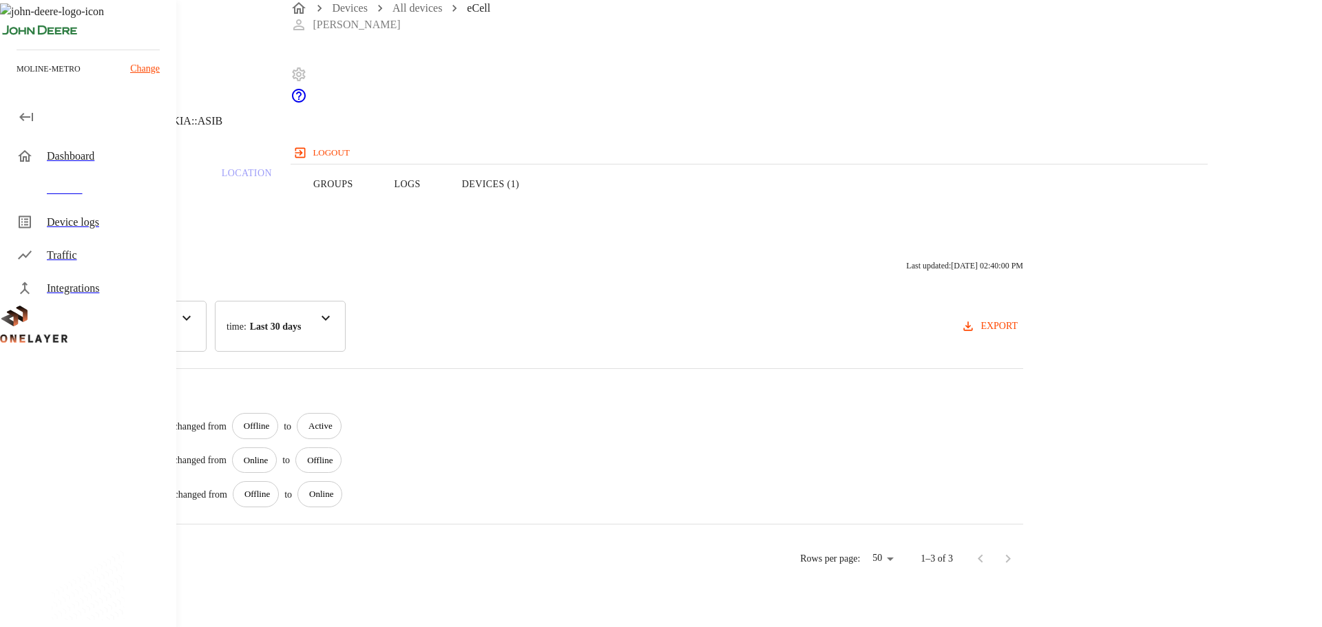  Describe the element at coordinates (275, 326) in the screenshot. I see `p: Last 30 days` at that location.